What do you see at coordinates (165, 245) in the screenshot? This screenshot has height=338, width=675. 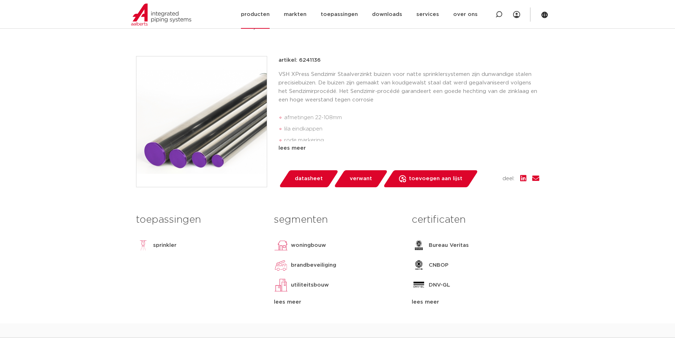 I see `p: sprinkler` at bounding box center [165, 245].